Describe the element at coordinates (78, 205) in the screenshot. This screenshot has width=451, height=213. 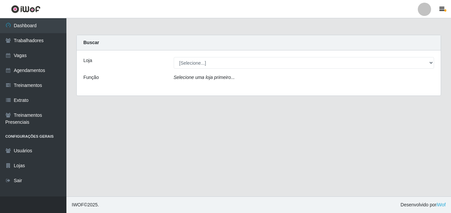
I see `span: IWOF` at that location.